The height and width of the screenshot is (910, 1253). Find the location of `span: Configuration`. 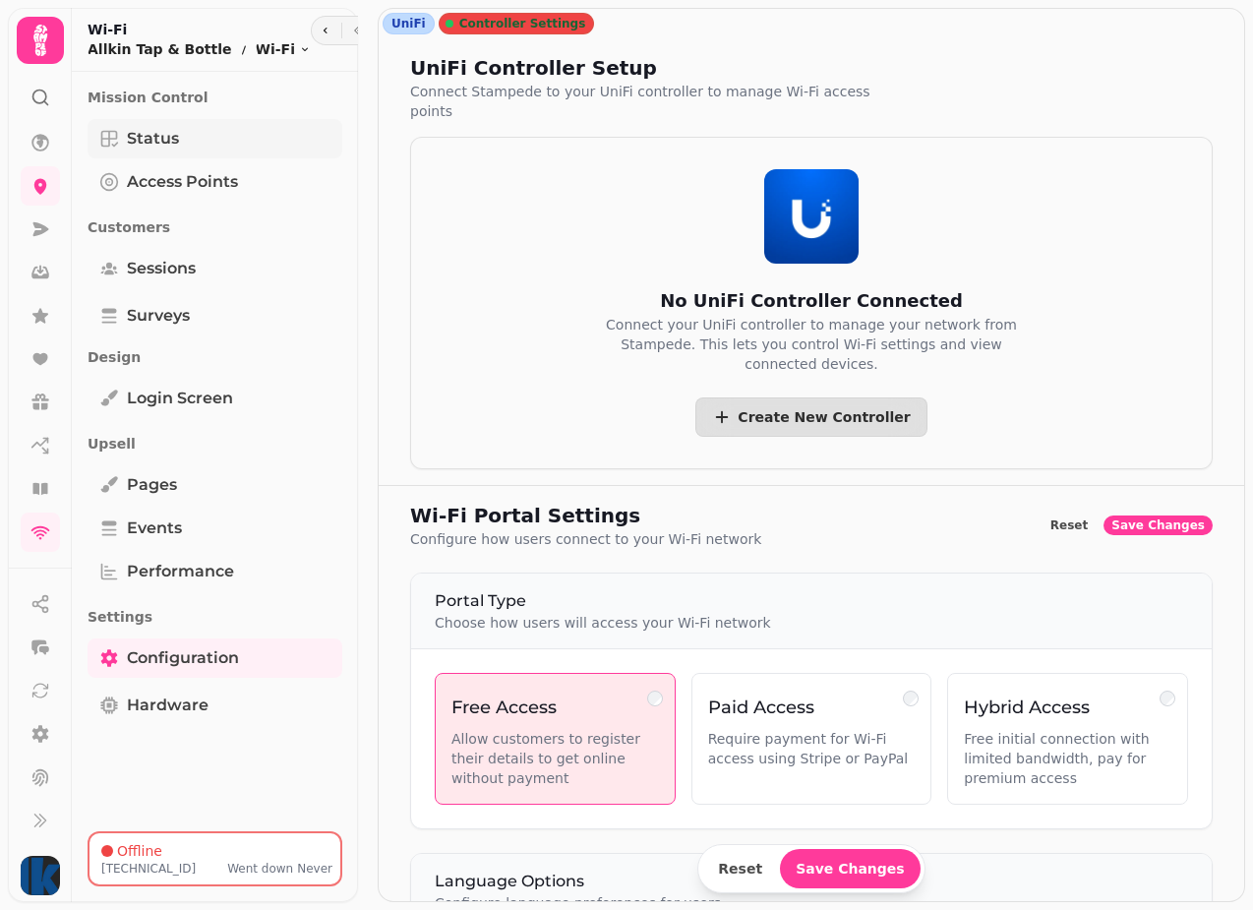

span: Configuration is located at coordinates (183, 658).